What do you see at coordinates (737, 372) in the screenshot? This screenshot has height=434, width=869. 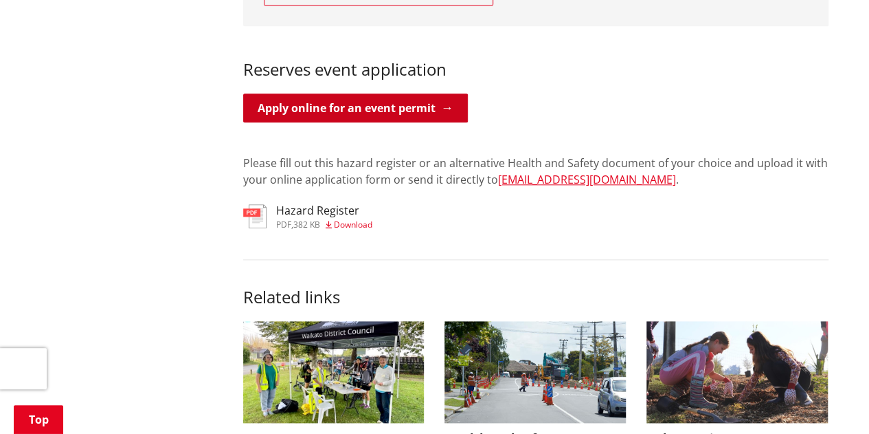 I see `img: volunteer icon` at bounding box center [737, 372].